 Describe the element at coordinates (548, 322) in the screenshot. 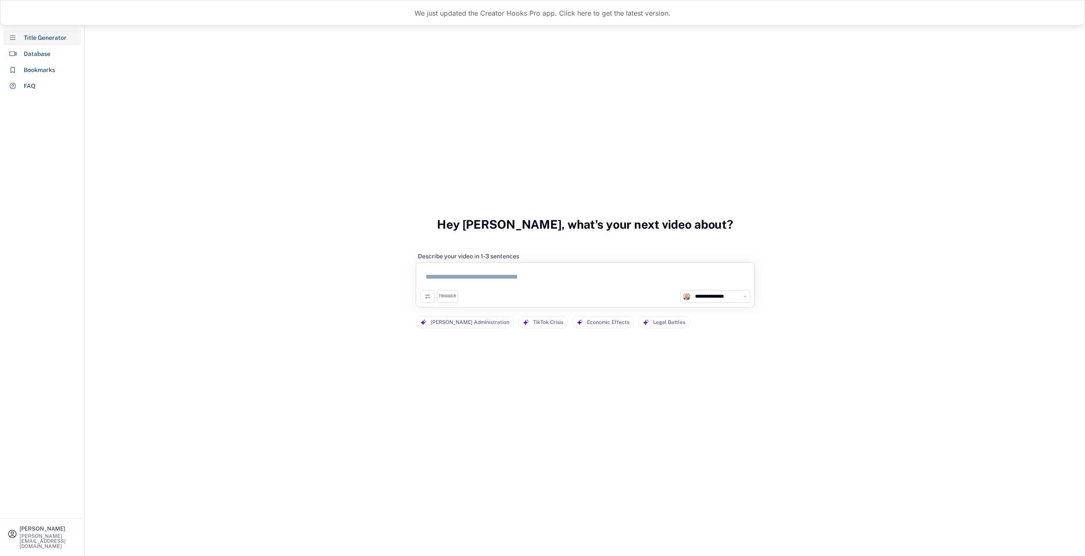

I see `div: TikTok Crisis` at that location.